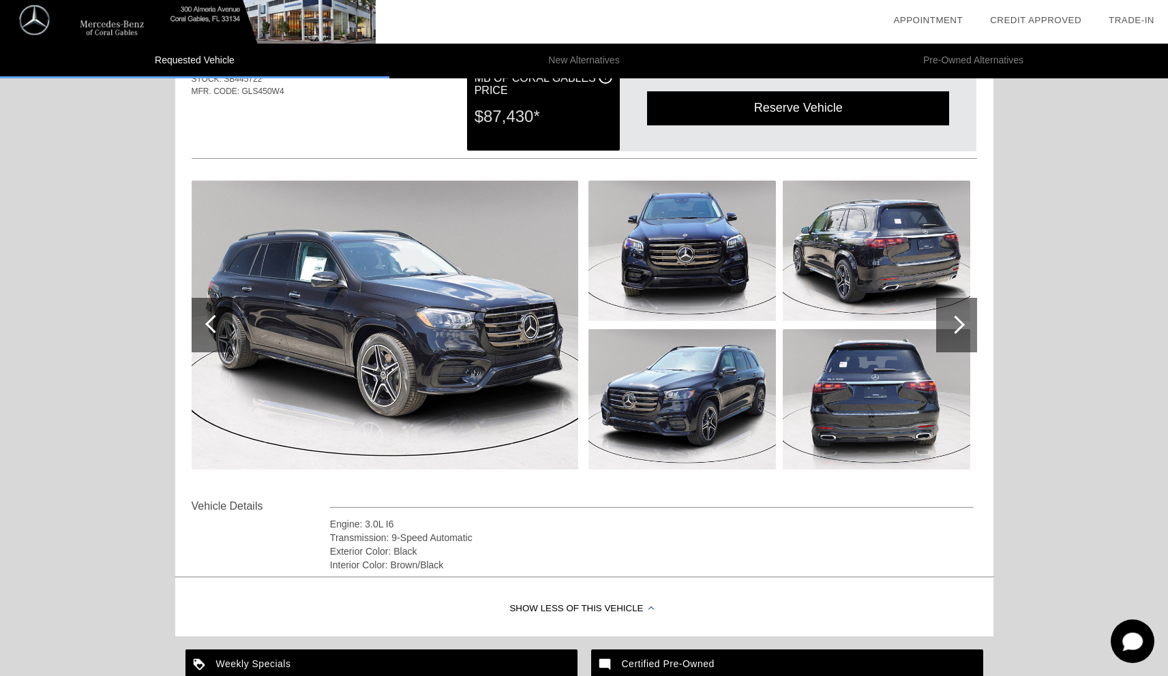  Describe the element at coordinates (652, 538) in the screenshot. I see `div: Transmission: 9-Speed Automatic` at that location.